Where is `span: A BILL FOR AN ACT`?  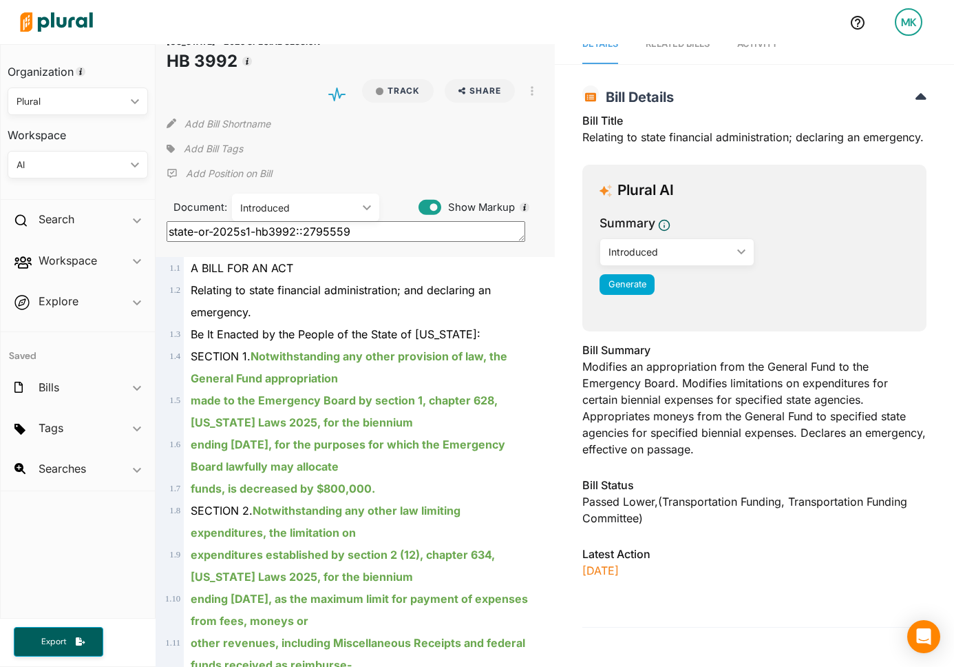
span: A BILL FOR AN ACT is located at coordinates (242, 268).